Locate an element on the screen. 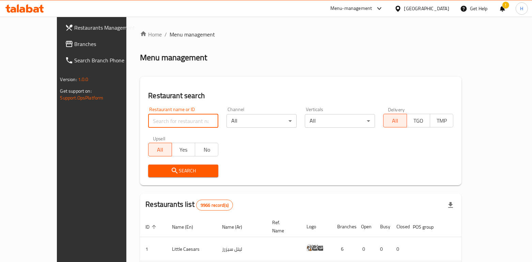 The image size is (532, 262). span: Branches is located at coordinates (107, 44).